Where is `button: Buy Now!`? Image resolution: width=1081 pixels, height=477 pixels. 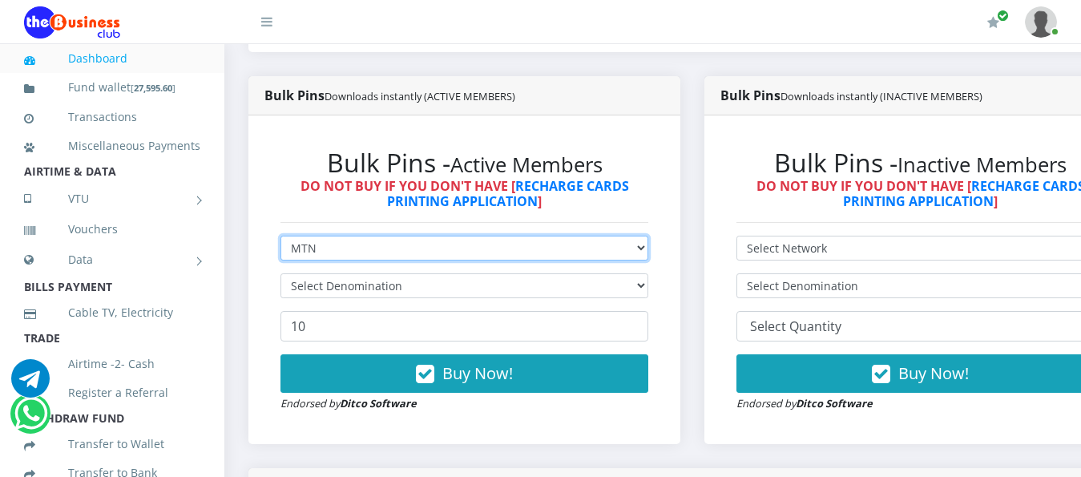
button: Buy Now! is located at coordinates (464, 373).